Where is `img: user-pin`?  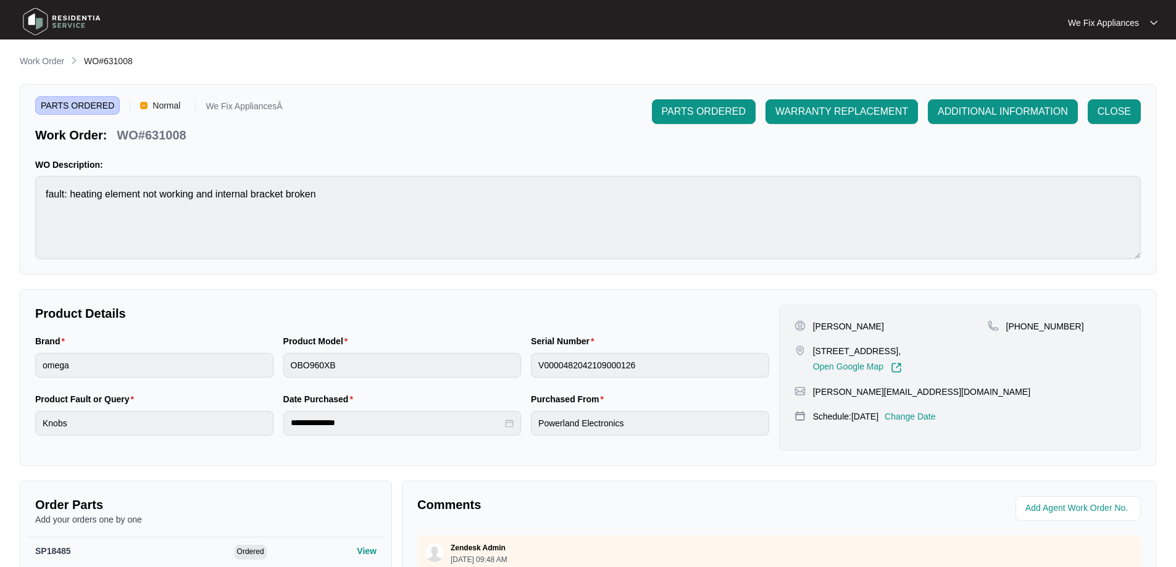 img: user-pin is located at coordinates (800, 326).